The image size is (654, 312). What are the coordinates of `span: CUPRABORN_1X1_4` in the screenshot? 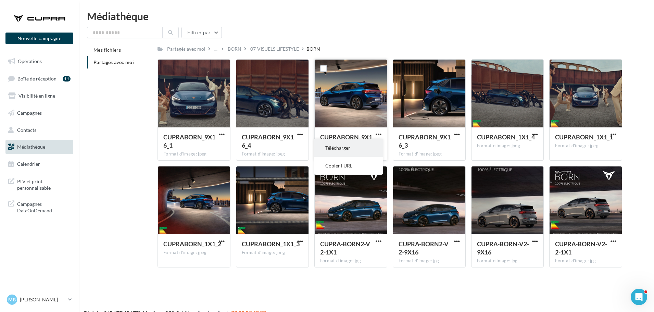 It's located at (505, 137).